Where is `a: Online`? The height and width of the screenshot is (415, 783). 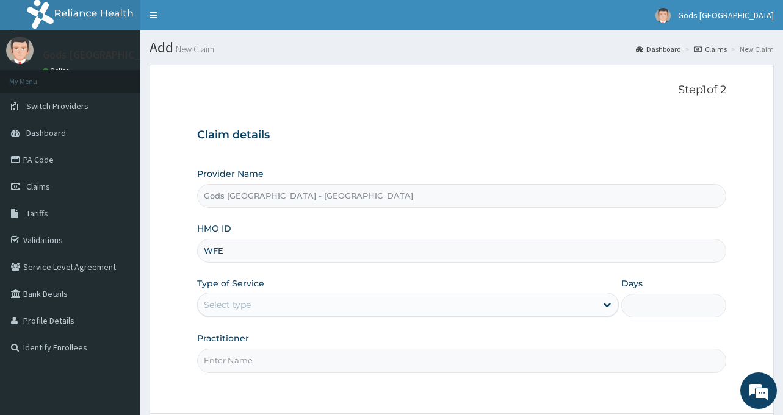 a: Online is located at coordinates (57, 71).